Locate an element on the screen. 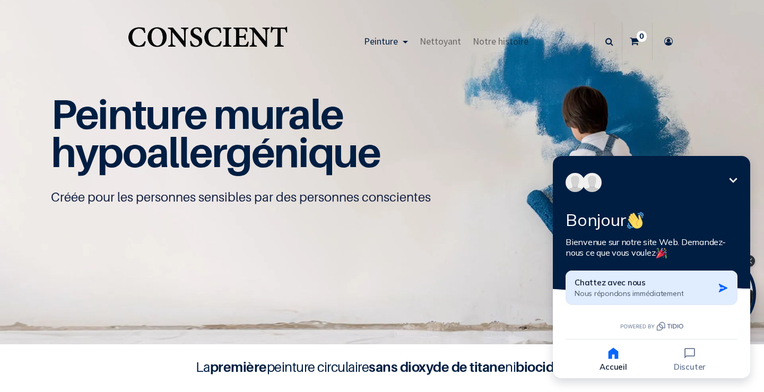 The width and height of the screenshot is (764, 392). button: Discuter is located at coordinates (151, 216).